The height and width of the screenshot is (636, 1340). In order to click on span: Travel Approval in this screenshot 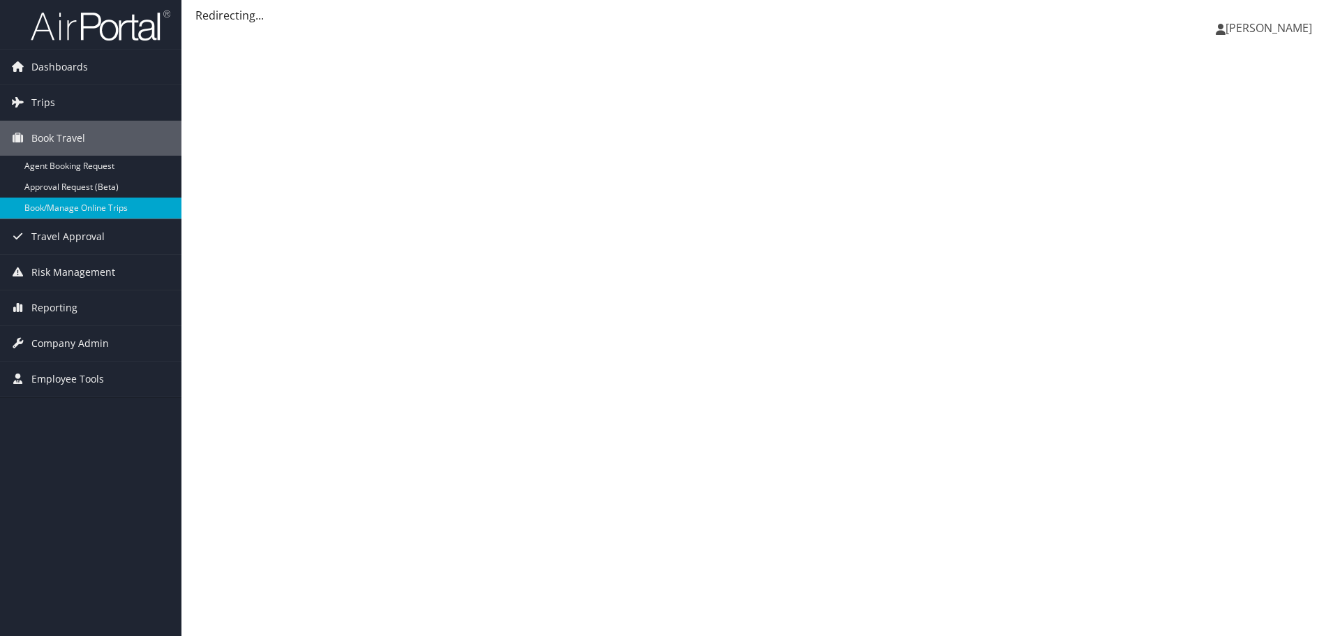, I will do `click(68, 237)`.